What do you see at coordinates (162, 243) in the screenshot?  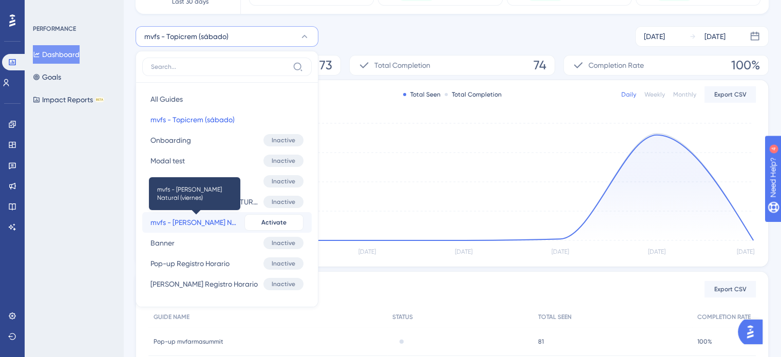 I see `span: Banner` at bounding box center [162, 243].